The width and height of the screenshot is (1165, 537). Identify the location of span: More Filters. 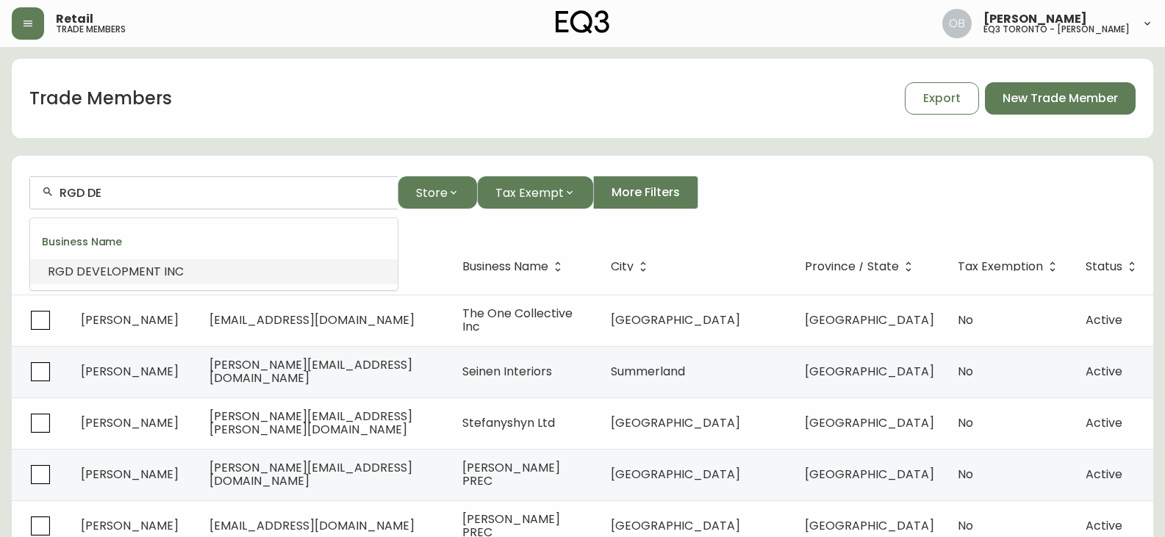
(646, 193).